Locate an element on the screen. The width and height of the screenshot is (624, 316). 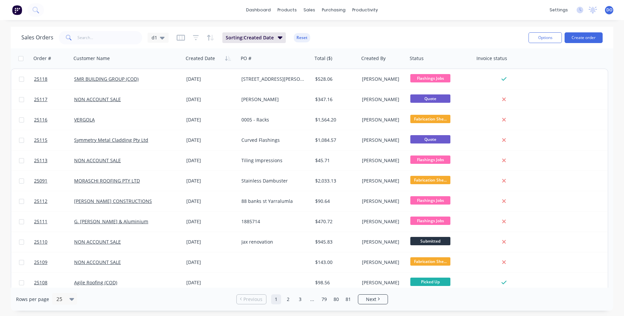
span: 25108 is located at coordinates (41, 283).